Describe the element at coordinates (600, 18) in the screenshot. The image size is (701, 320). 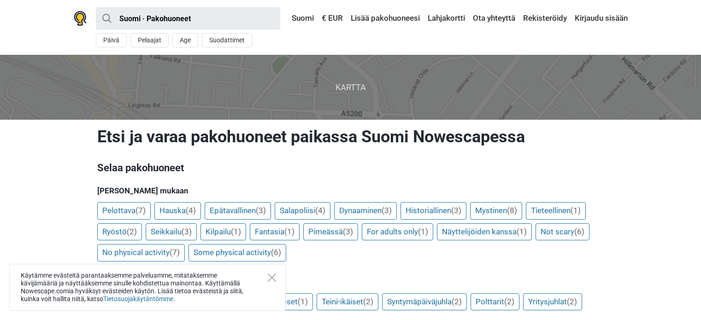
I see `a: Kirjaudu sisään` at that location.